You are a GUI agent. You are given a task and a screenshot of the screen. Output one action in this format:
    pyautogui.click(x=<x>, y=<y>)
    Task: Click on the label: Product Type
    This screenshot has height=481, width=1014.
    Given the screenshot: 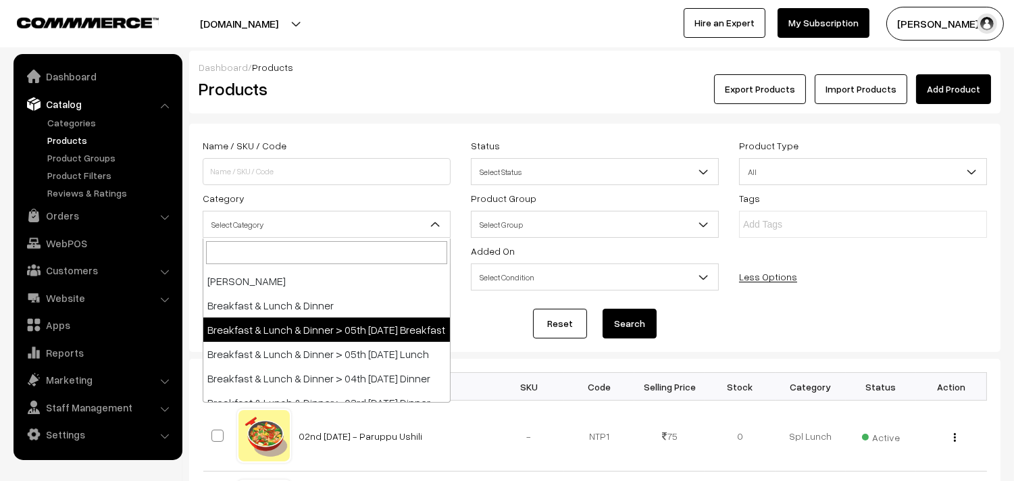 What is the action you would take?
    pyautogui.click(x=768, y=145)
    